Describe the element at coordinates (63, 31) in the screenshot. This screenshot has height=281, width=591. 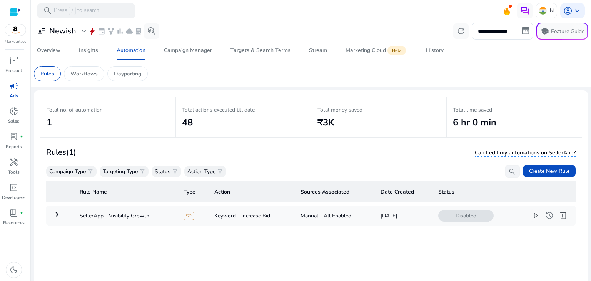
I see `h3: Newish` at that location.